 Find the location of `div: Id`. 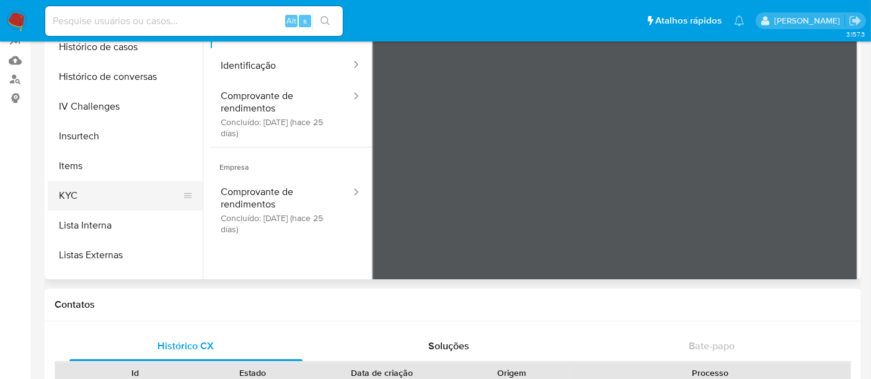

div: Id is located at coordinates (135, 373).